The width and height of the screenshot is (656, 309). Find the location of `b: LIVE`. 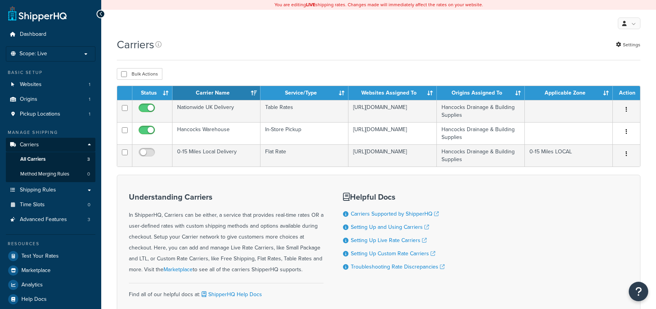

b: LIVE is located at coordinates (311, 5).